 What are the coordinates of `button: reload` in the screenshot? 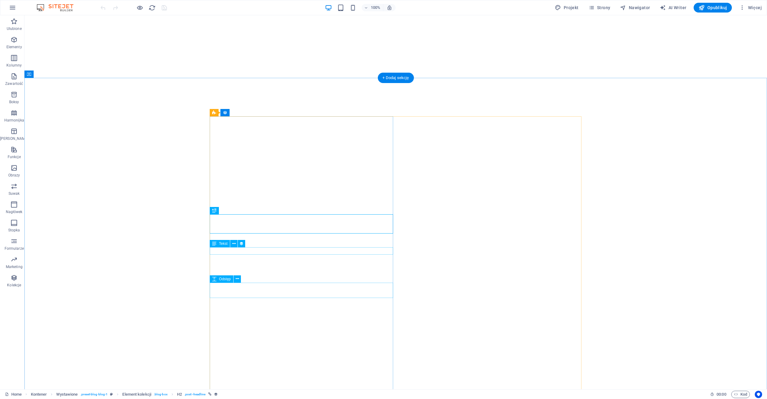 It's located at (152, 8).